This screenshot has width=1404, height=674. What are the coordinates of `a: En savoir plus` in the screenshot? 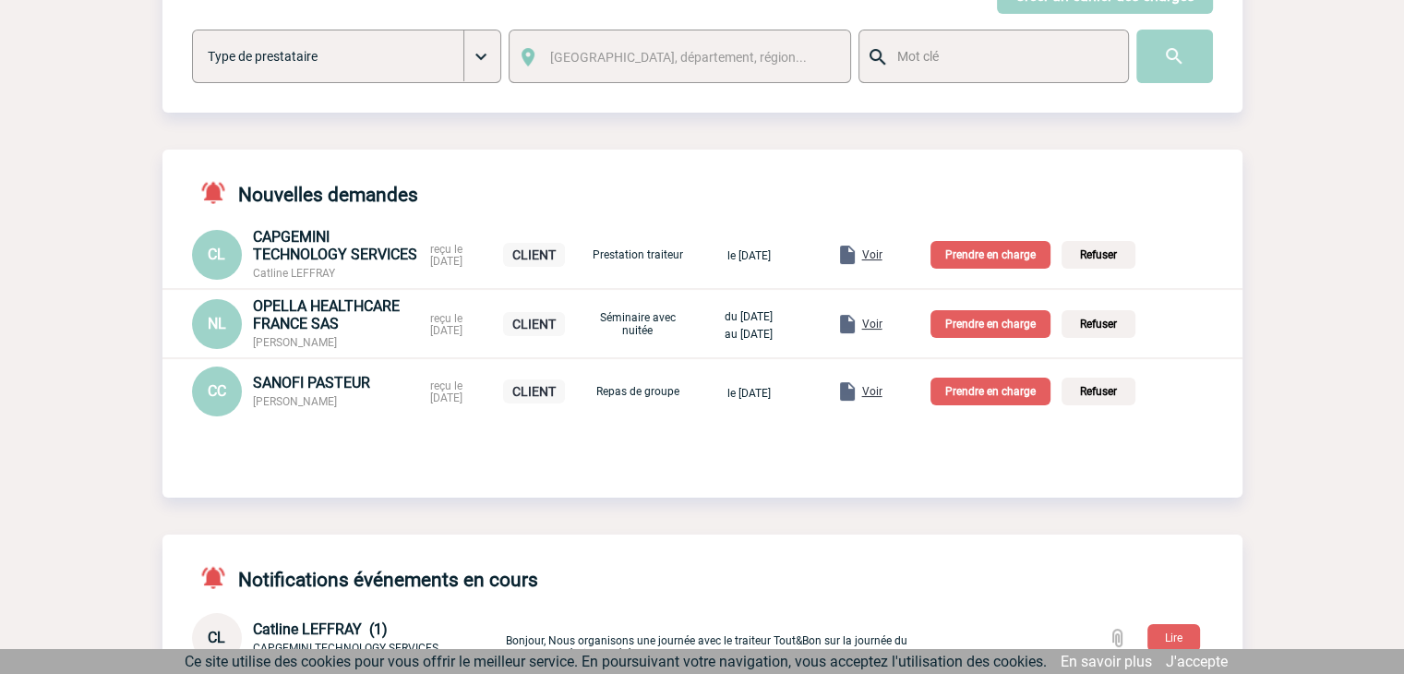 It's located at (1106, 661).